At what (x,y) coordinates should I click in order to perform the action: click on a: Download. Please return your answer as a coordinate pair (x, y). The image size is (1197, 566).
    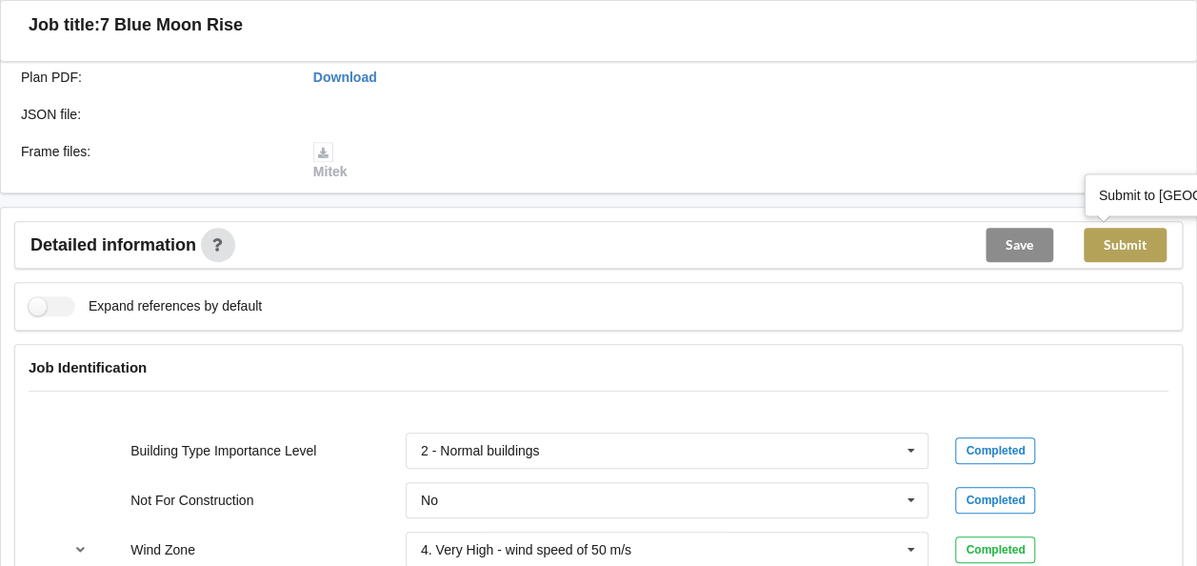
    Looking at the image, I should click on (345, 77).